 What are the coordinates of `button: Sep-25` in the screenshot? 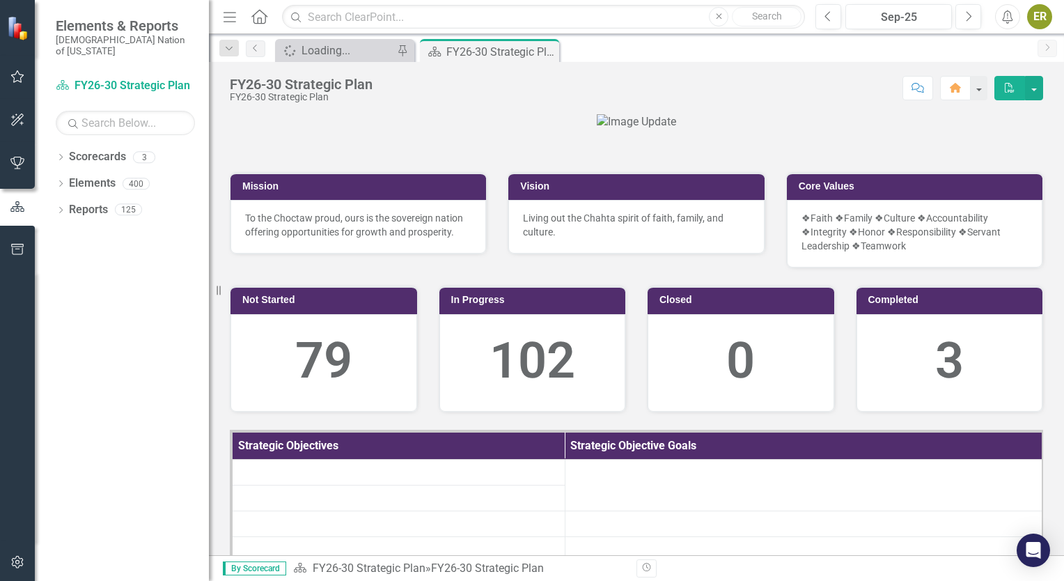 It's located at (898, 17).